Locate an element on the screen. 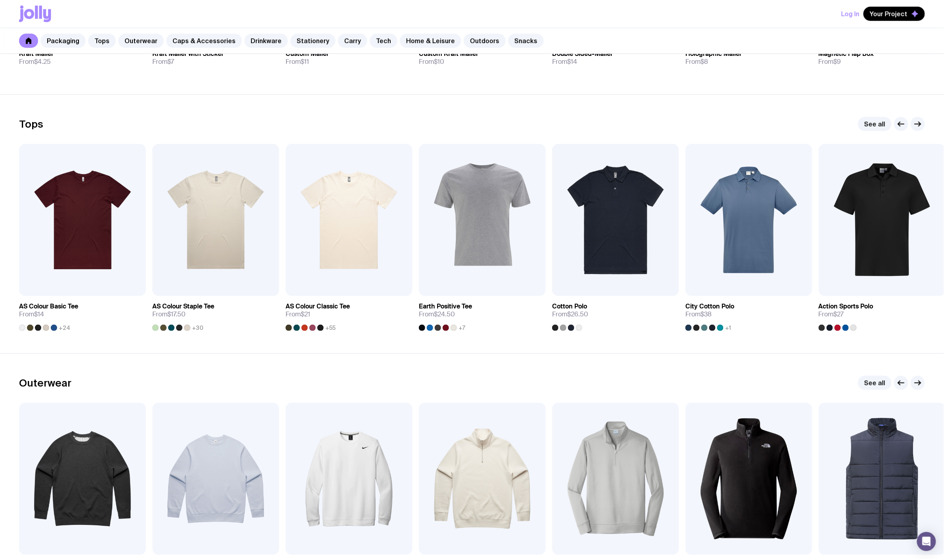 This screenshot has width=944, height=559. a: Tops is located at coordinates (102, 41).